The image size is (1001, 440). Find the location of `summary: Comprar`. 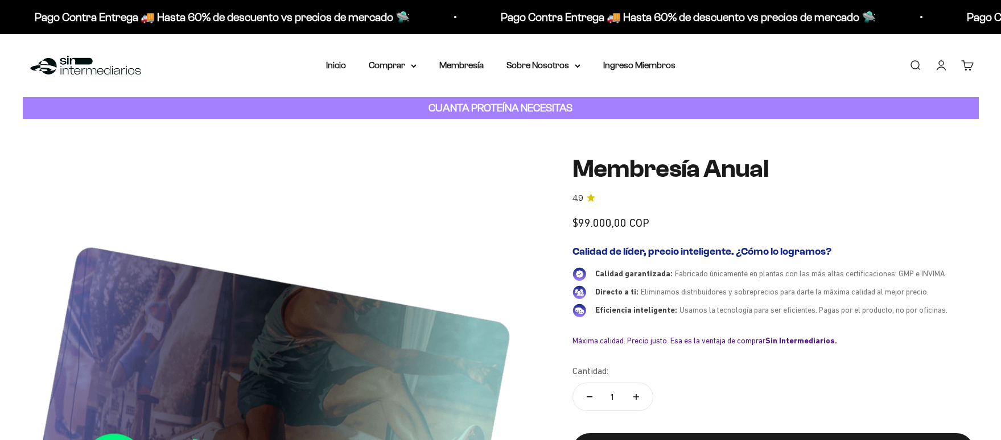

summary: Comprar is located at coordinates (393, 65).